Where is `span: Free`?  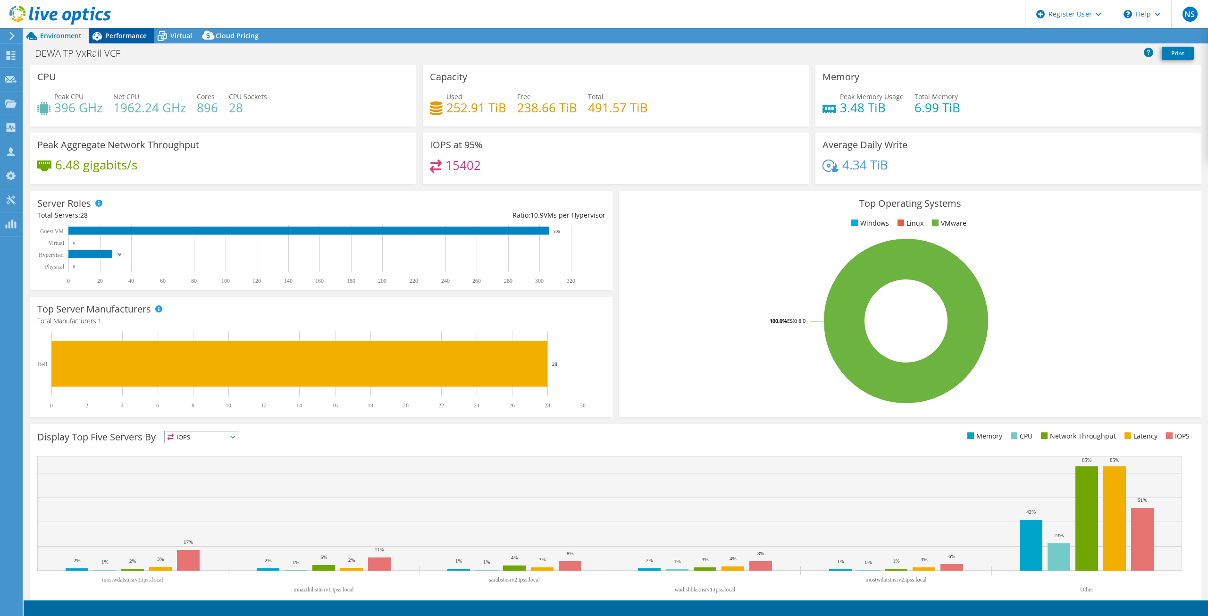 span: Free is located at coordinates (524, 96).